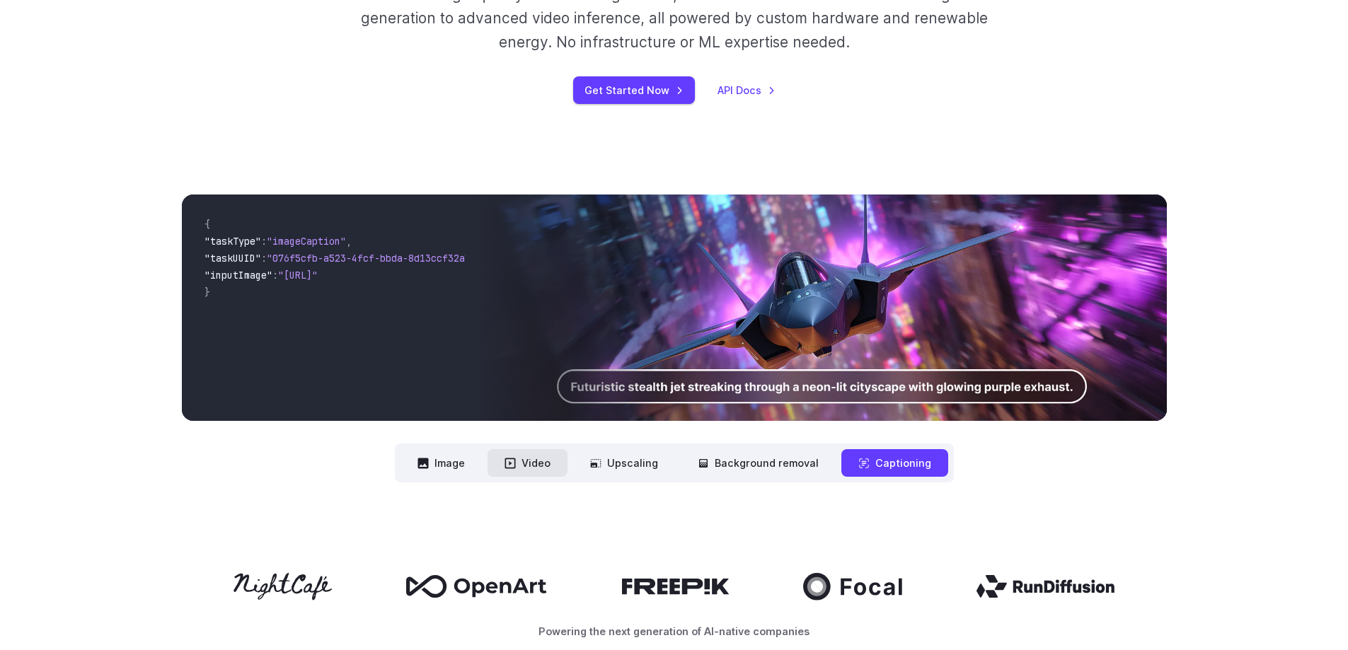 The height and width of the screenshot is (650, 1348). What do you see at coordinates (306, 241) in the screenshot?
I see `span: "imageCaption"` at bounding box center [306, 241].